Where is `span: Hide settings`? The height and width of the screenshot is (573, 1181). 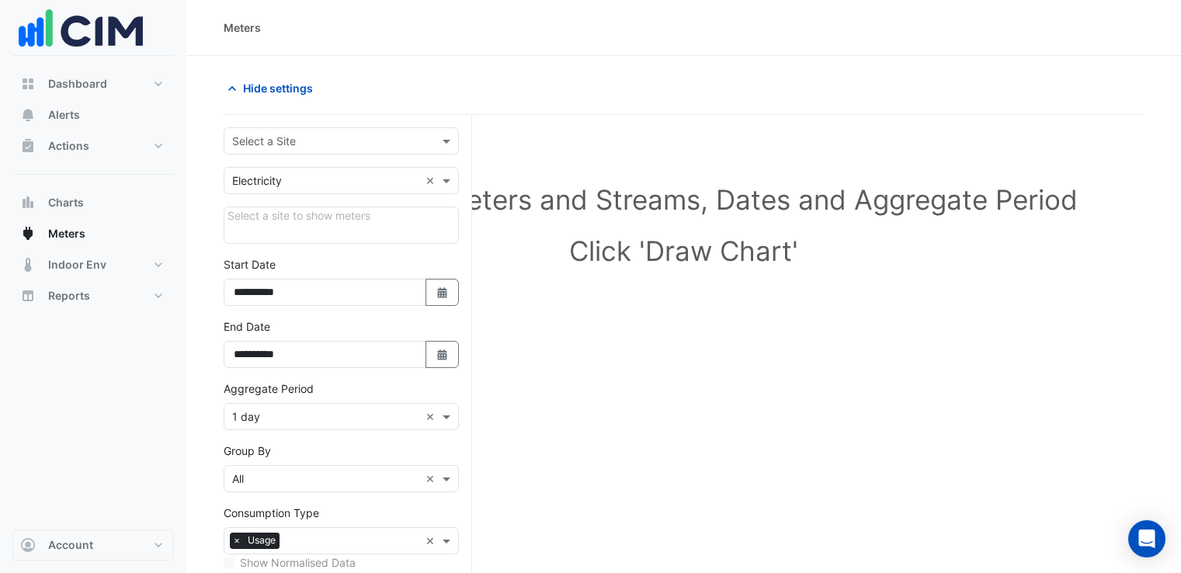
span: Hide settings is located at coordinates (278, 88).